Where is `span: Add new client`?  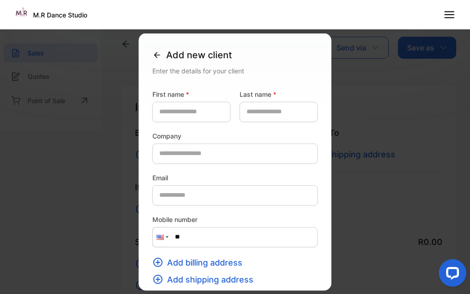 span: Add new client is located at coordinates (199, 55).